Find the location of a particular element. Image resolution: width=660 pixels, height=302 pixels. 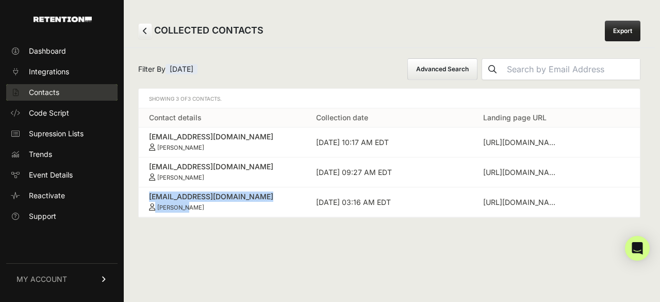

span: Reactivate is located at coordinates (47, 195).